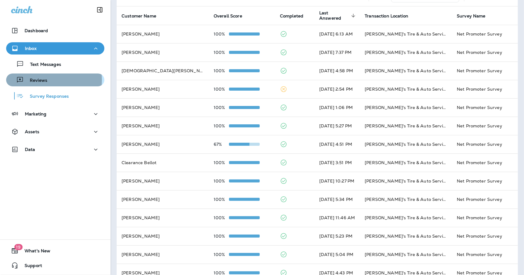 Image resolution: width=524 pixels, height=275 pixels. What do you see at coordinates (30, 267) in the screenshot?
I see `span: Support` at bounding box center [30, 267].